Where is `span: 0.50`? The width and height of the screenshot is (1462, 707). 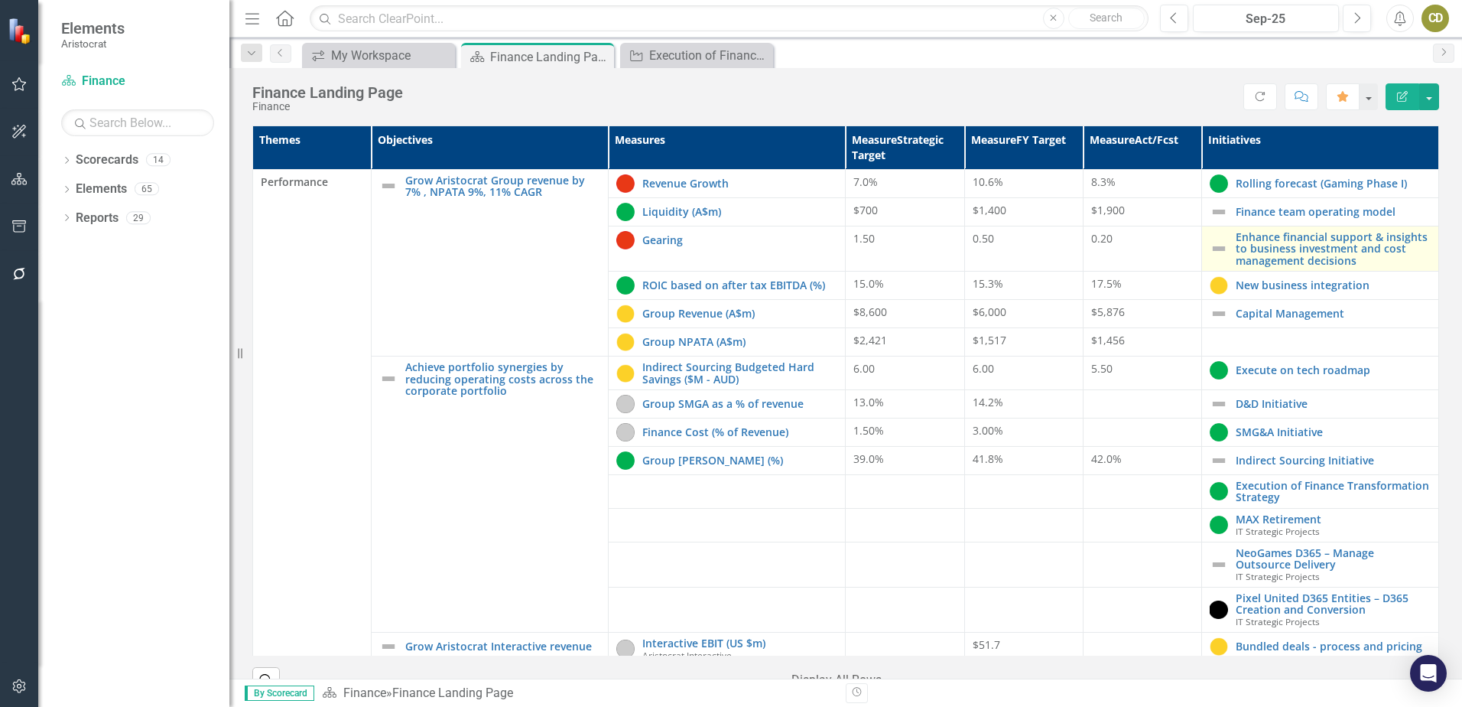
span: 0.50 is located at coordinates (983, 238).